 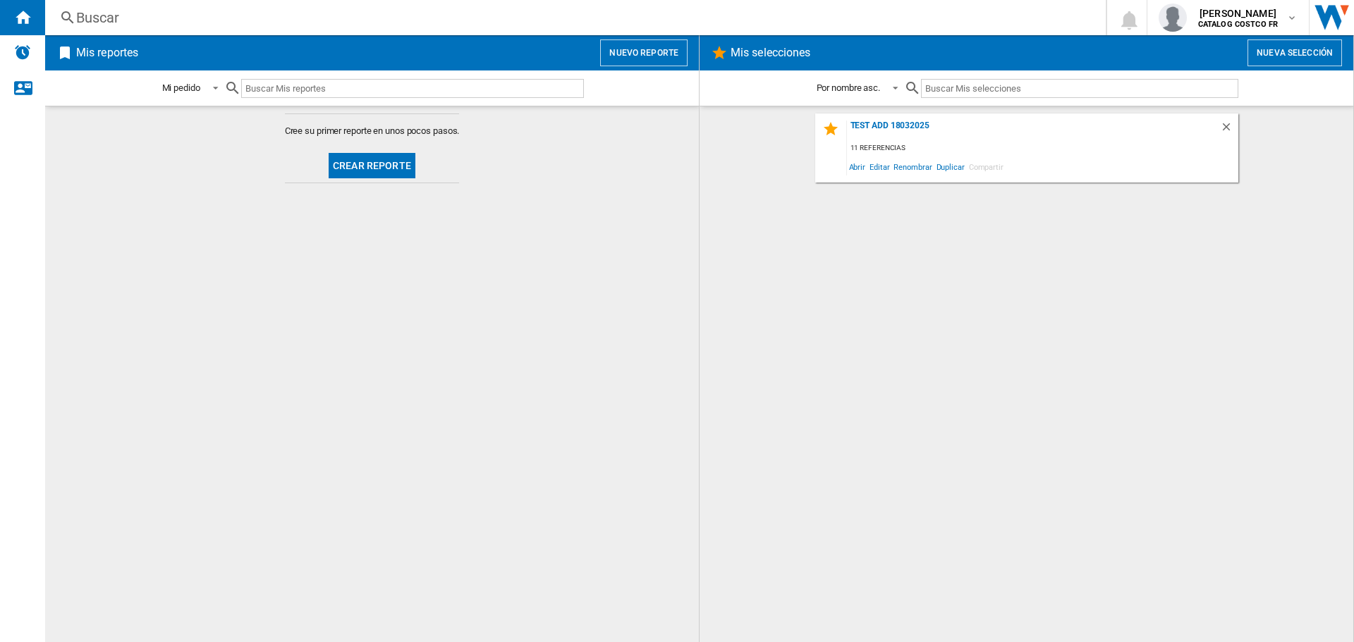 I want to click on div: Borrar, so click(x=1229, y=130).